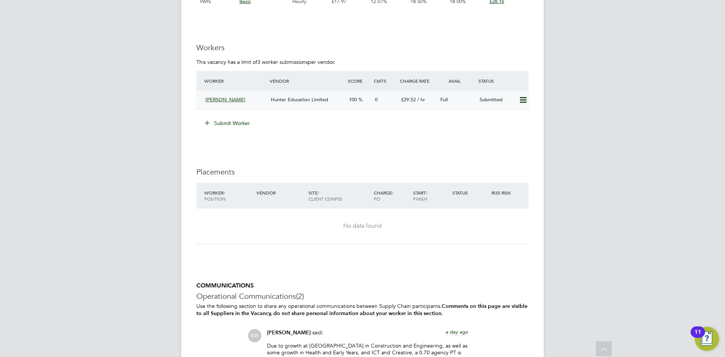  Describe the element at coordinates (358, 81) in the screenshot. I see `div: Score` at that location.